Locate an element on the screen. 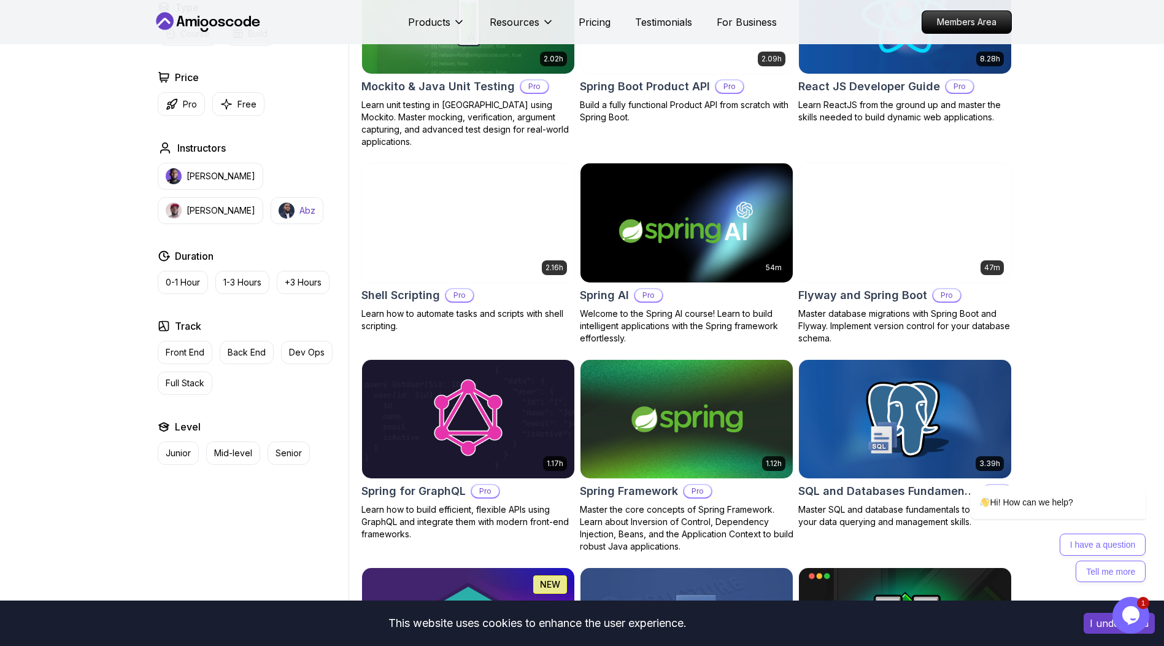 This screenshot has height=646, width=1164. p: Back End is located at coordinates (247, 352).